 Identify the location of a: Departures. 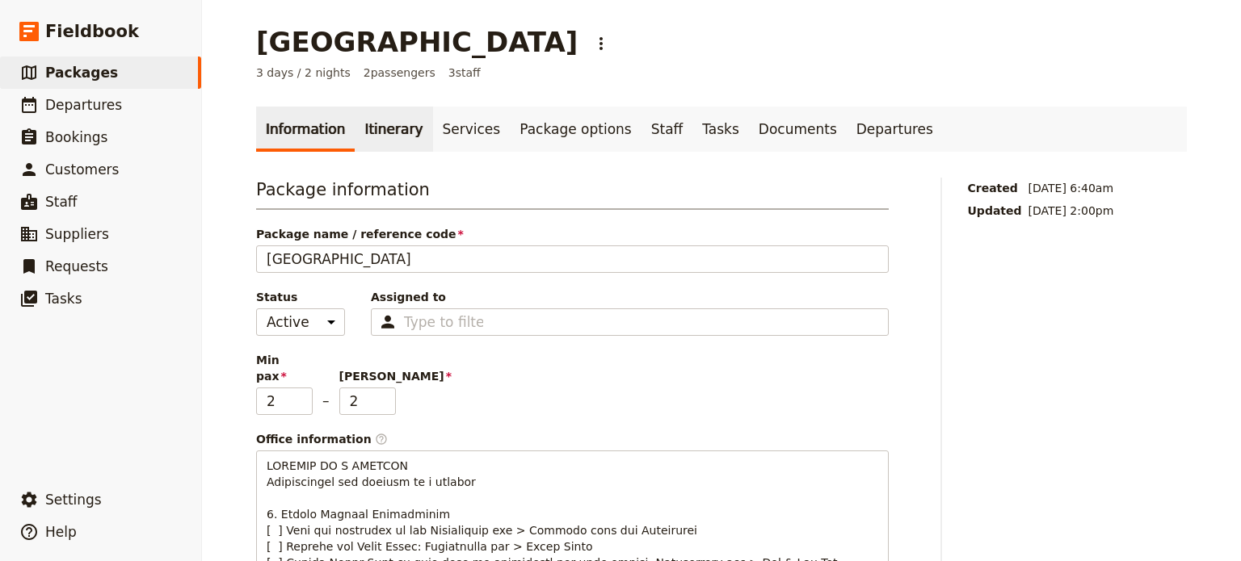
(894, 129).